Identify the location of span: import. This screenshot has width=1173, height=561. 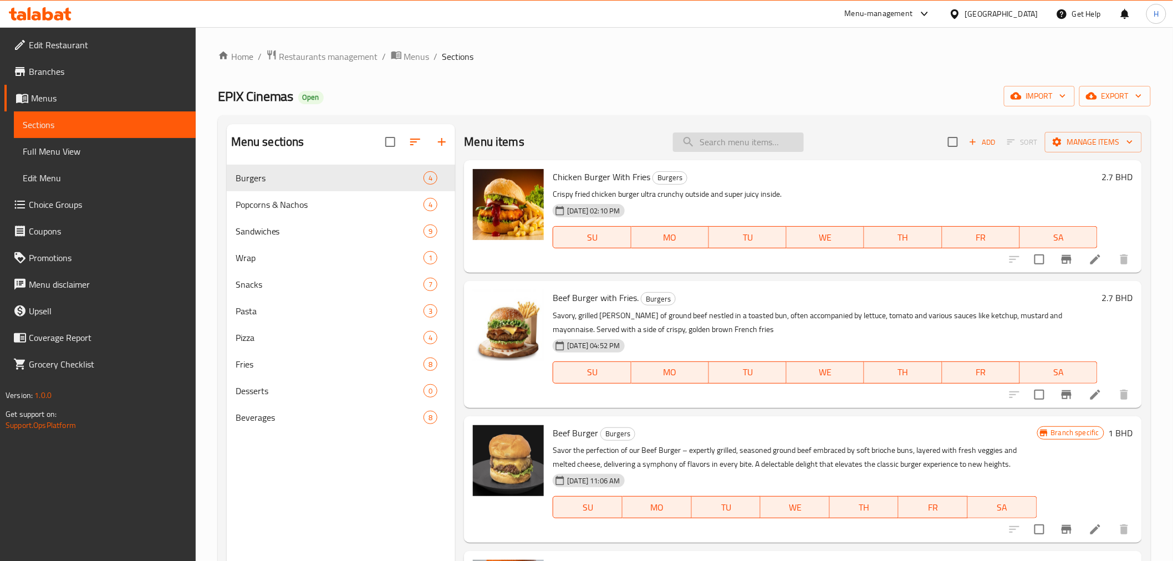
(1039, 96).